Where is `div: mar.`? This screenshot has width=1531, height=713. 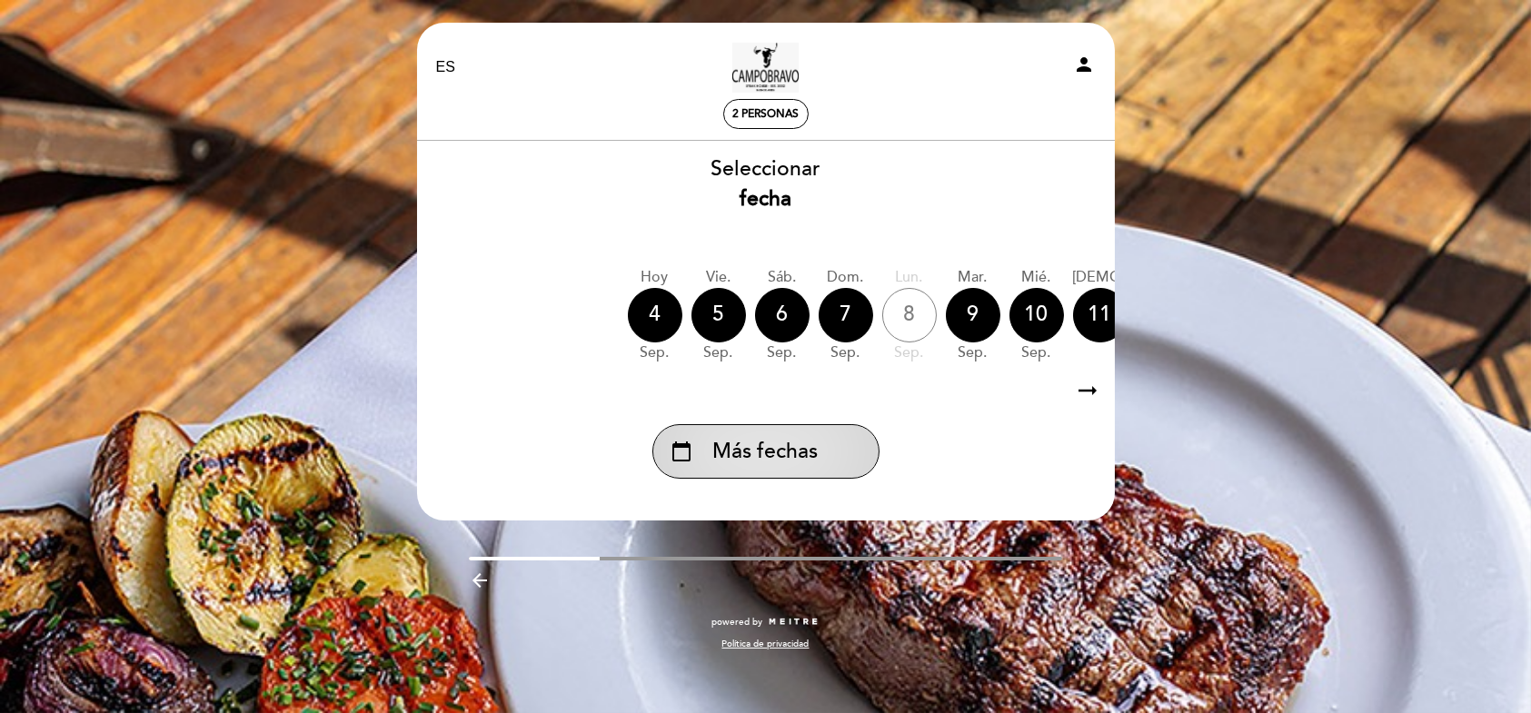
div: mar. is located at coordinates (973, 277).